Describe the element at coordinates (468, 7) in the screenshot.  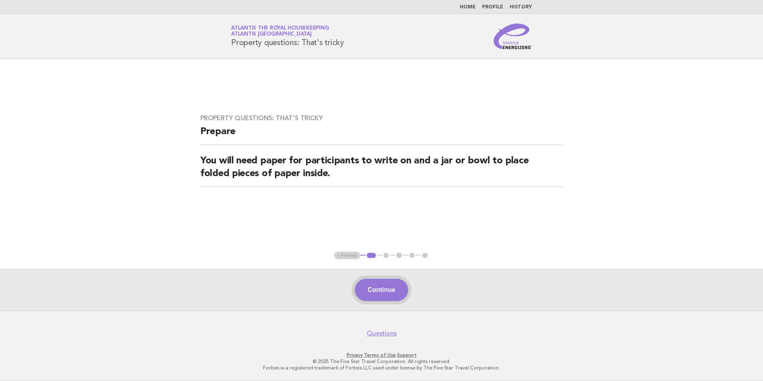
I see `a: Home` at that location.